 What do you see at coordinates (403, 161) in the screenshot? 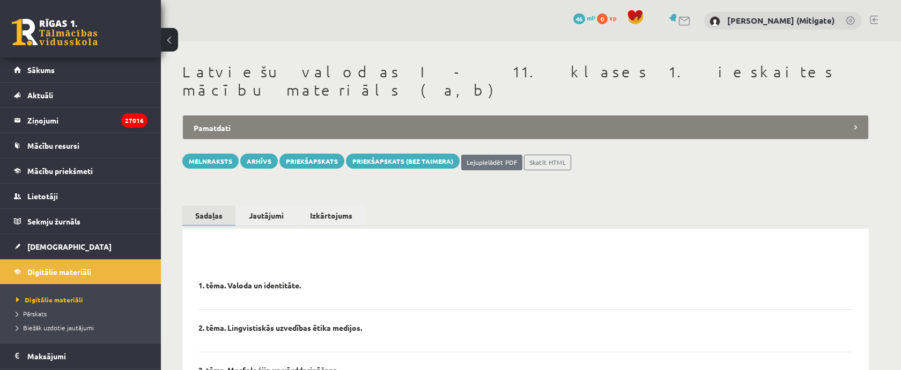
I see `a: Priekšapskats (bez taimera)` at bounding box center [403, 161].